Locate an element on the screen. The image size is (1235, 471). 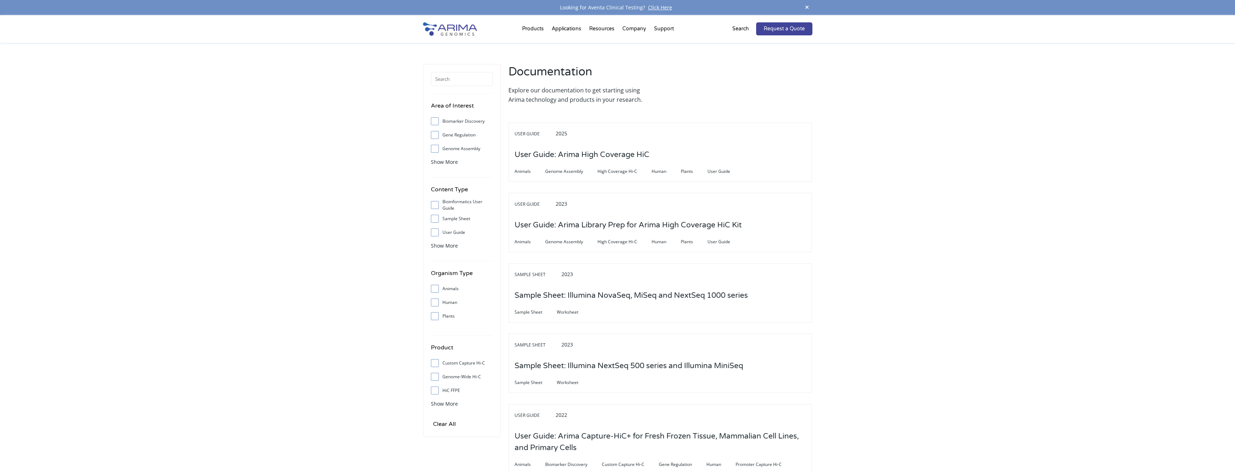
img: Arima-Genomics-logo is located at coordinates (450, 29).